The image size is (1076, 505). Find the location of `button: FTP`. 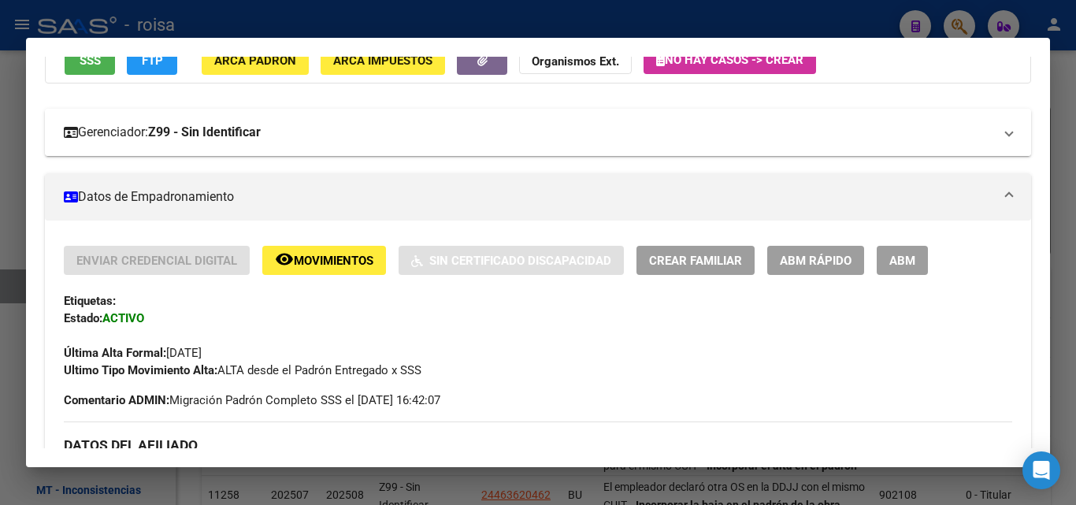

button: FTP is located at coordinates (152, 60).